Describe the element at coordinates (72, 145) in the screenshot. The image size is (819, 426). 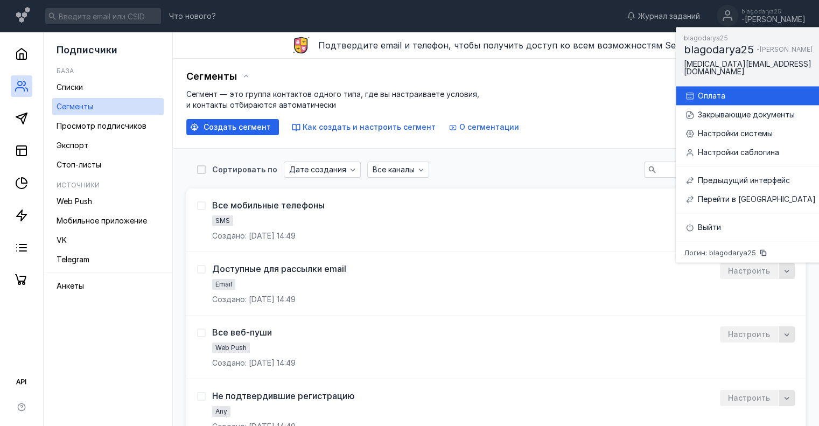
I see `span: Экспорт` at that location.